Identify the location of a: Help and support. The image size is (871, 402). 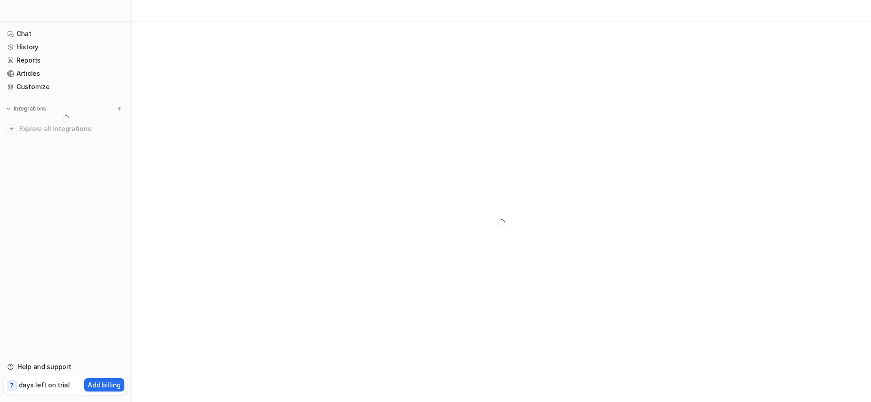
(65, 367).